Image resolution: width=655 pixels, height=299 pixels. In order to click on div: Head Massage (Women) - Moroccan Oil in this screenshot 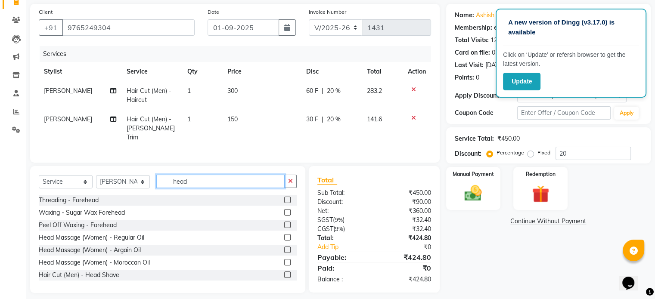, I will do `click(94, 263)`.